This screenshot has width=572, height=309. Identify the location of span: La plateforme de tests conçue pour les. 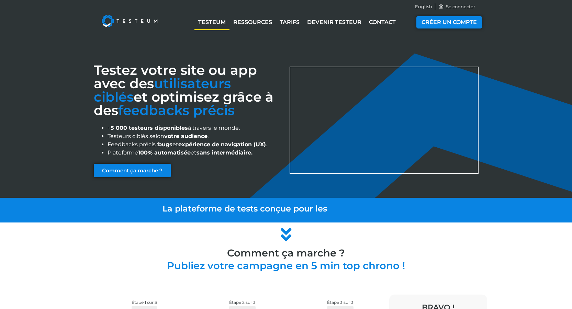
(245, 209).